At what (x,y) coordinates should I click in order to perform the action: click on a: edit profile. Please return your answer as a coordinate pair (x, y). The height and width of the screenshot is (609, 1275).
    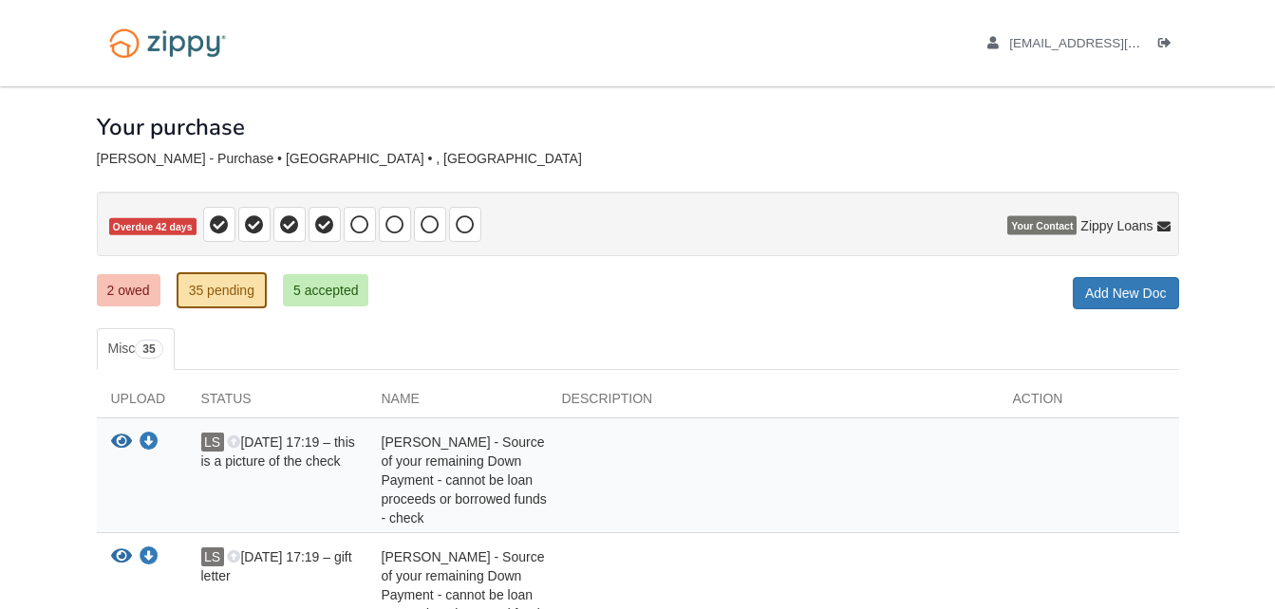
    Looking at the image, I should click on (1107, 46).